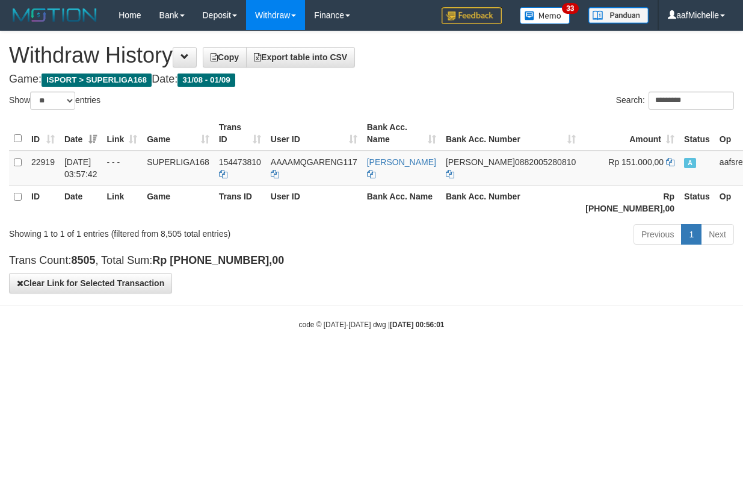 This screenshot has width=743, height=479. What do you see at coordinates (96, 80) in the screenshot?
I see `span: ISPORT > SUPERLIGA168` at bounding box center [96, 80].